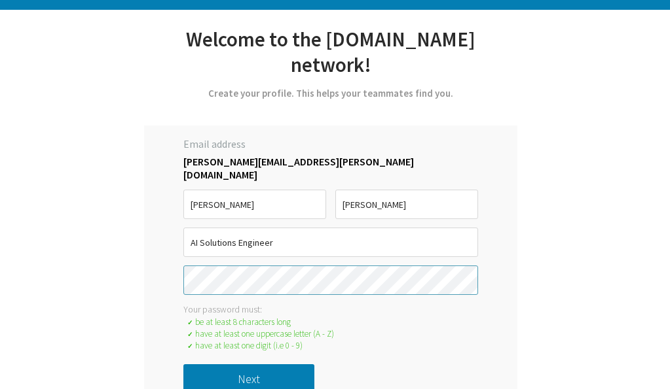 This screenshot has width=670, height=389. Describe the element at coordinates (331, 242) in the screenshot. I see `input: Job Title` at that location.